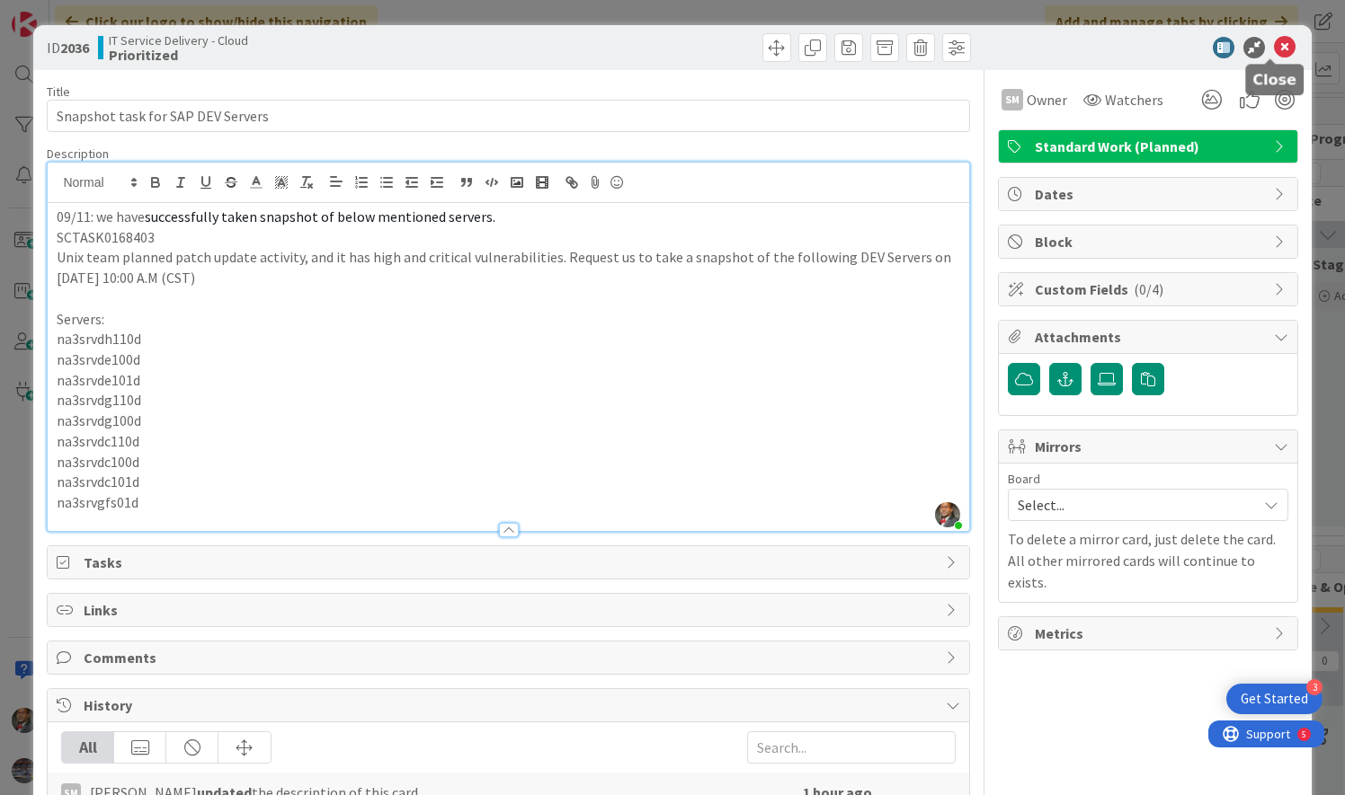  Describe the element at coordinates (508, 237) in the screenshot. I see `p: SCTASK0168403` at that location.